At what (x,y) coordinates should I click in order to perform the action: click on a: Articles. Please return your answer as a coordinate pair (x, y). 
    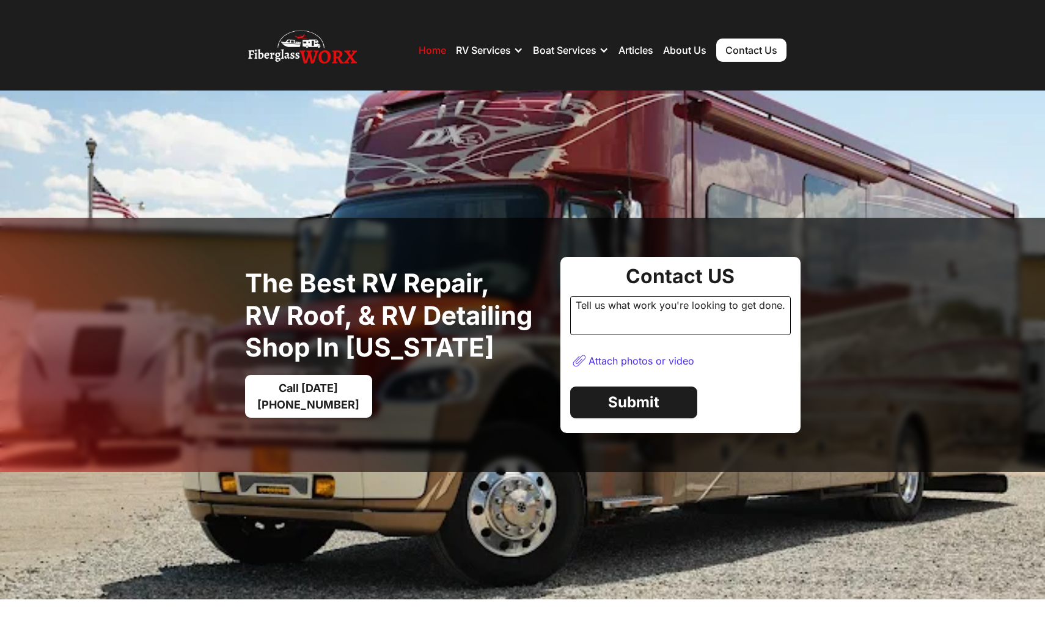
    Looking at the image, I should click on (636, 50).